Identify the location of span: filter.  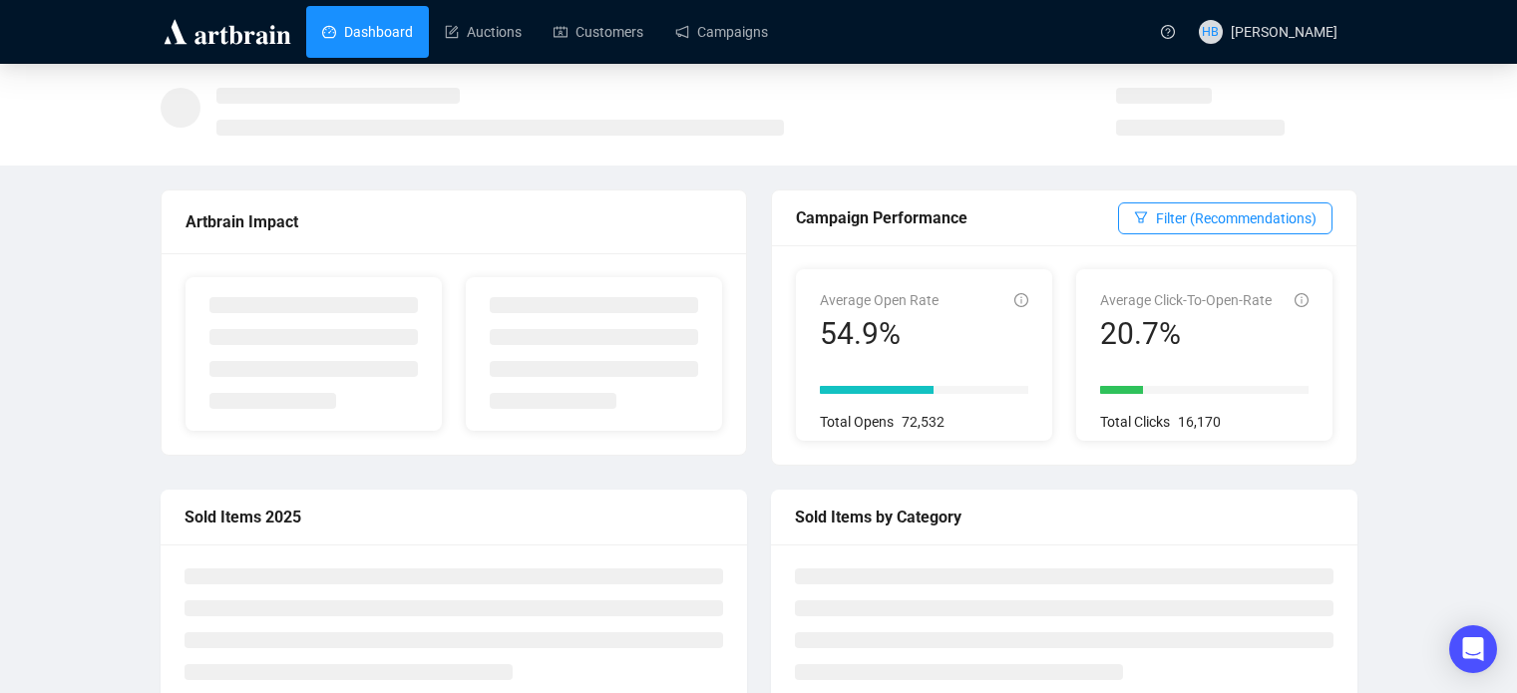
(1141, 217).